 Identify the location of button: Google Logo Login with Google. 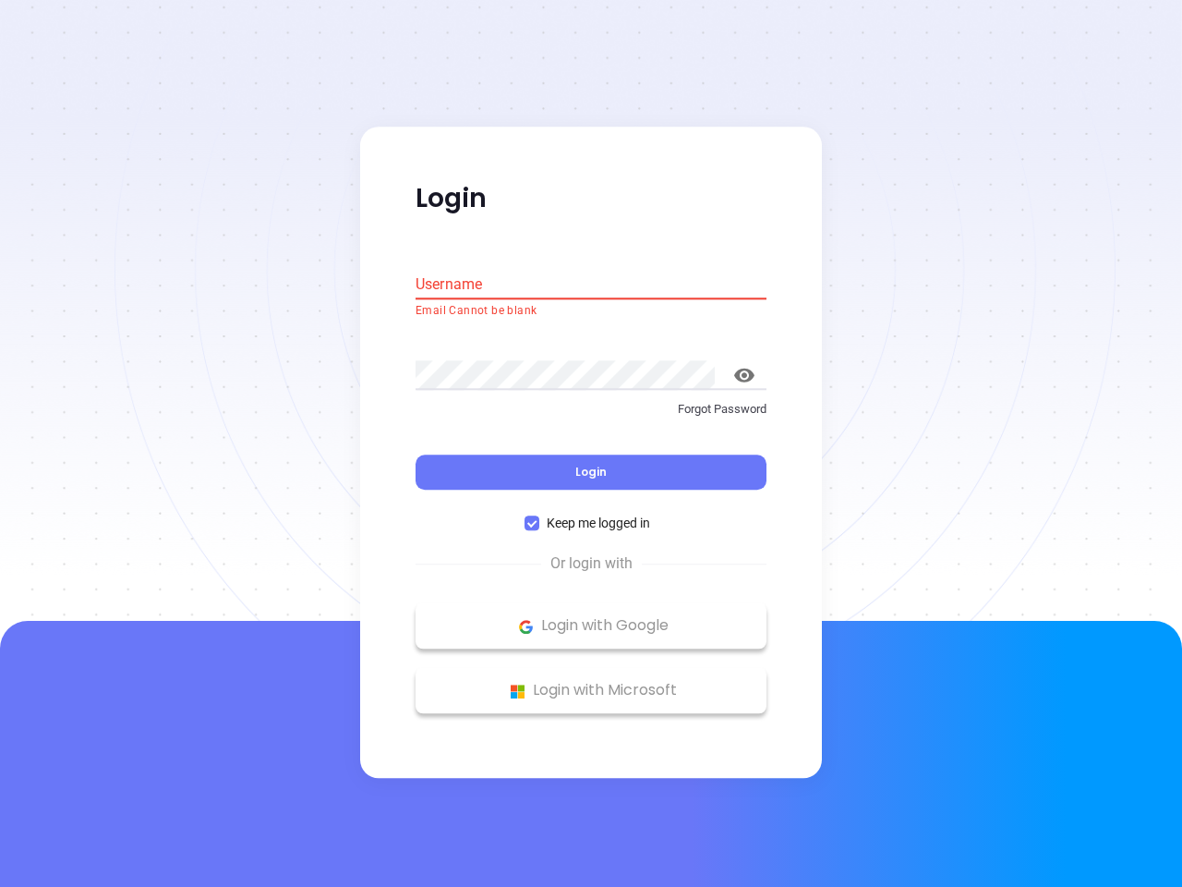
(591, 626).